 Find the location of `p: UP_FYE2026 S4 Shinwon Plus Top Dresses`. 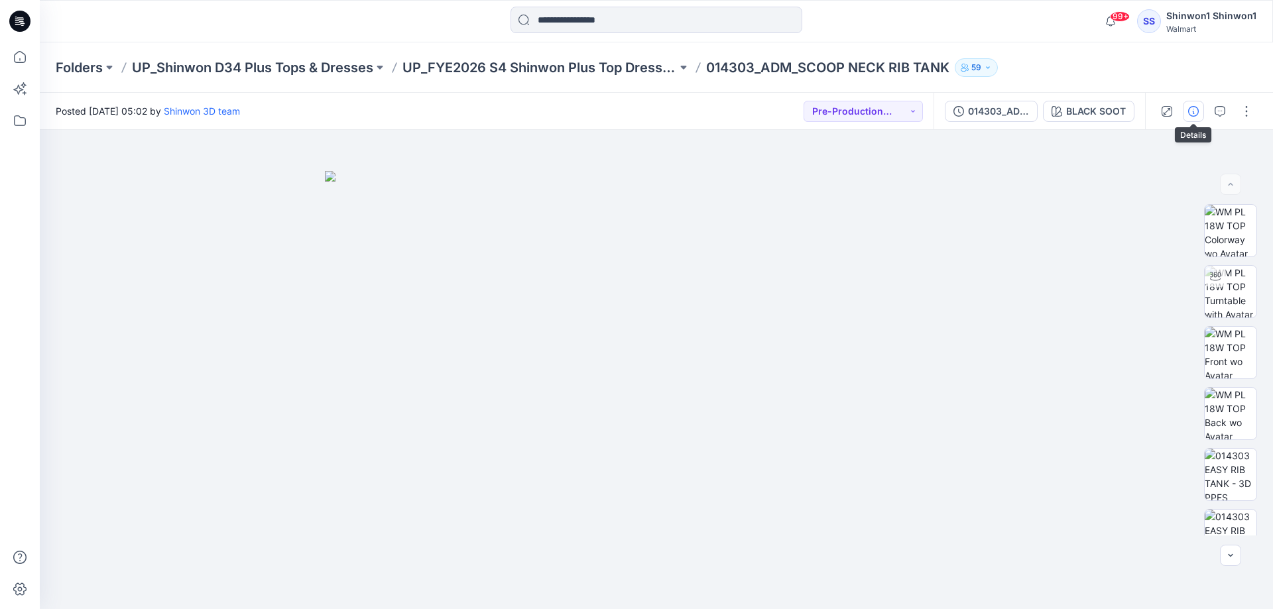

p: UP_FYE2026 S4 Shinwon Plus Top Dresses is located at coordinates (540, 68).